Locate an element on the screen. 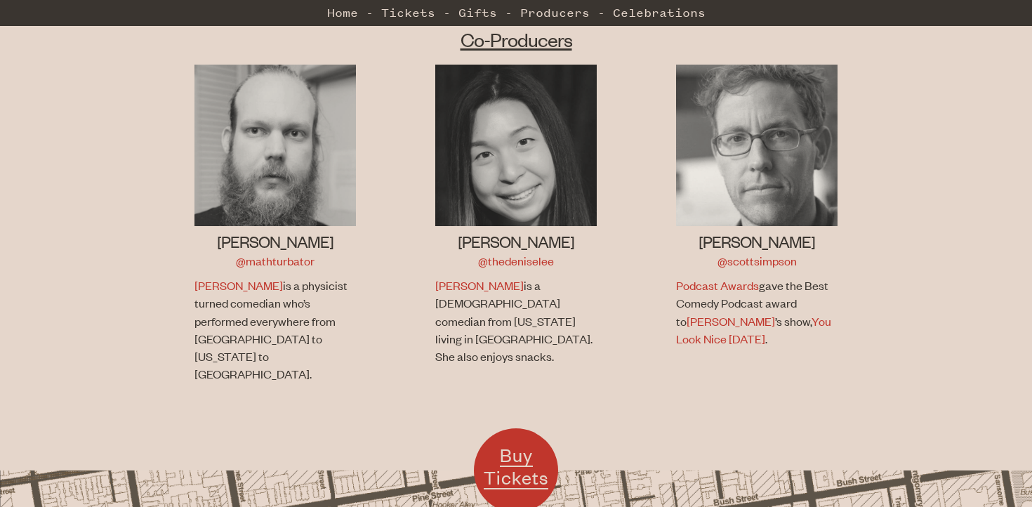 This screenshot has width=1032, height=507. span: Buy Tickets is located at coordinates (516, 465).